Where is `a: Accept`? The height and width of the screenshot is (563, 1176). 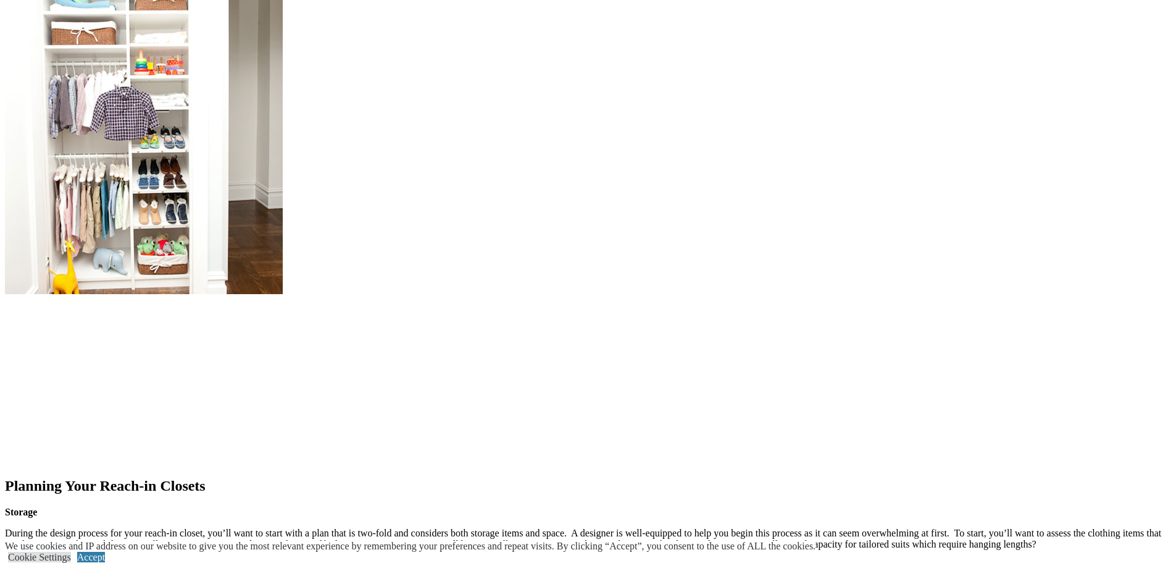 a: Accept is located at coordinates (91, 556).